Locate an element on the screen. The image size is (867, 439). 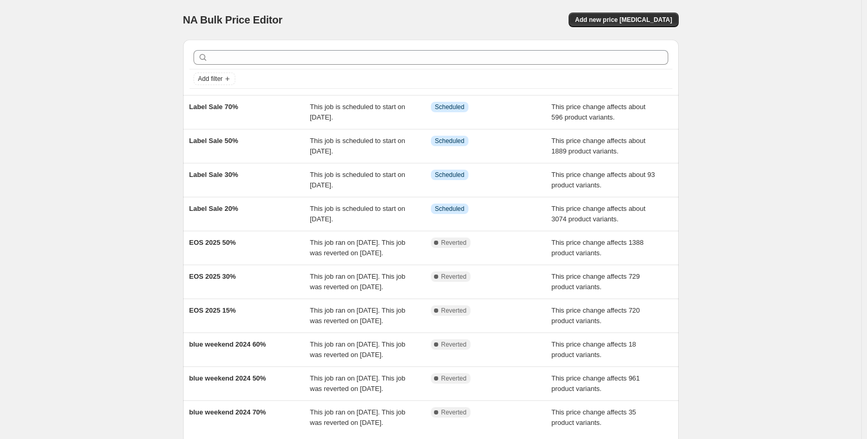
span: Label Sale 50% is located at coordinates (214, 140).